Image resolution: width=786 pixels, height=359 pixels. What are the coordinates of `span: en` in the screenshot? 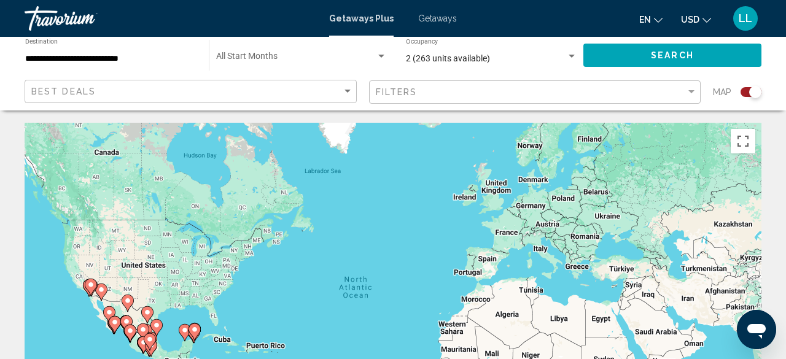 It's located at (644, 20).